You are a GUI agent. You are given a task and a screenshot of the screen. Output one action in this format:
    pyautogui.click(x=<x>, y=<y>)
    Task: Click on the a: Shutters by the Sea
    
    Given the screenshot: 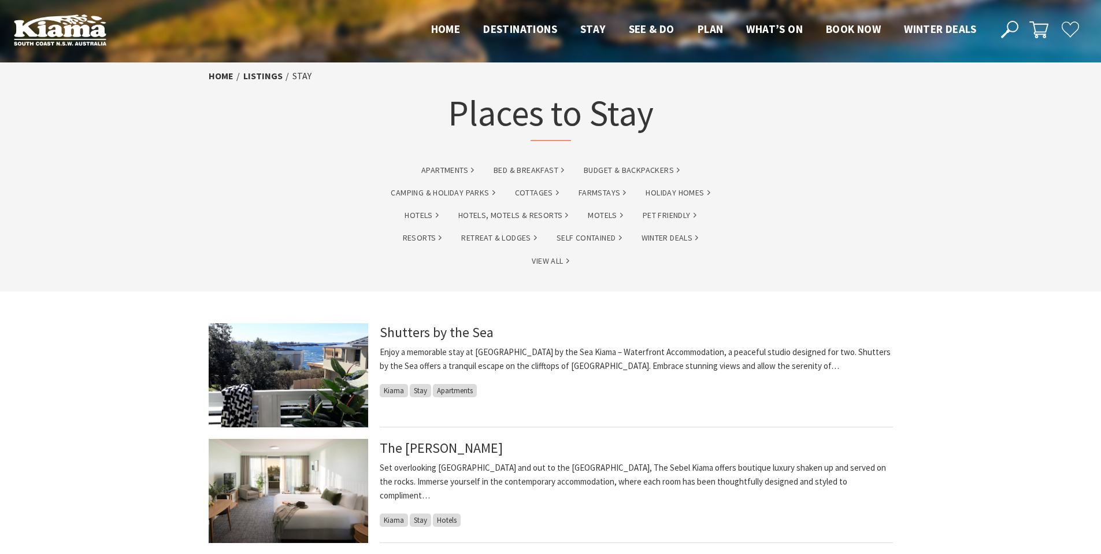 What is the action you would take?
    pyautogui.click(x=436, y=332)
    